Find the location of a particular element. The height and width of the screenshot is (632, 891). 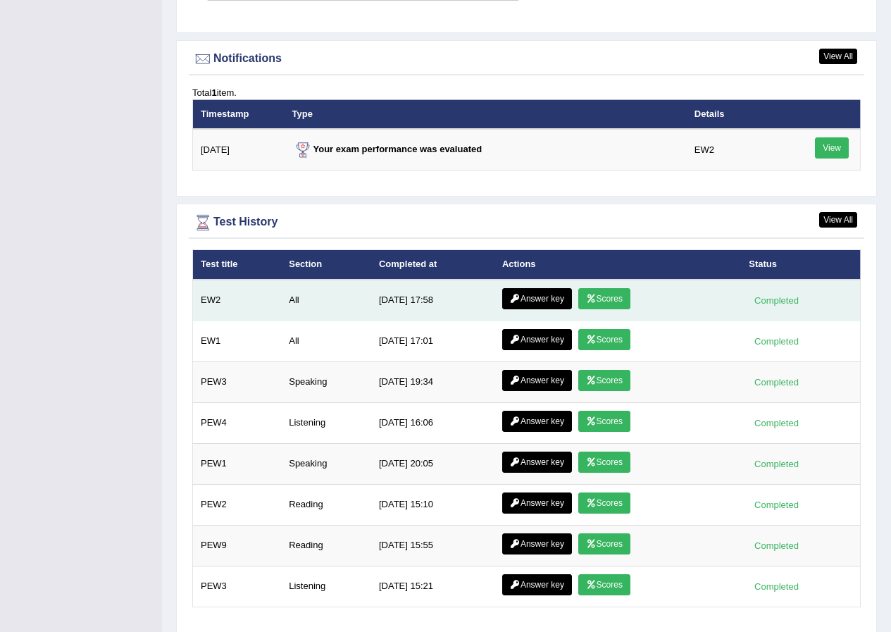

td: PEW2 is located at coordinates (237, 504).